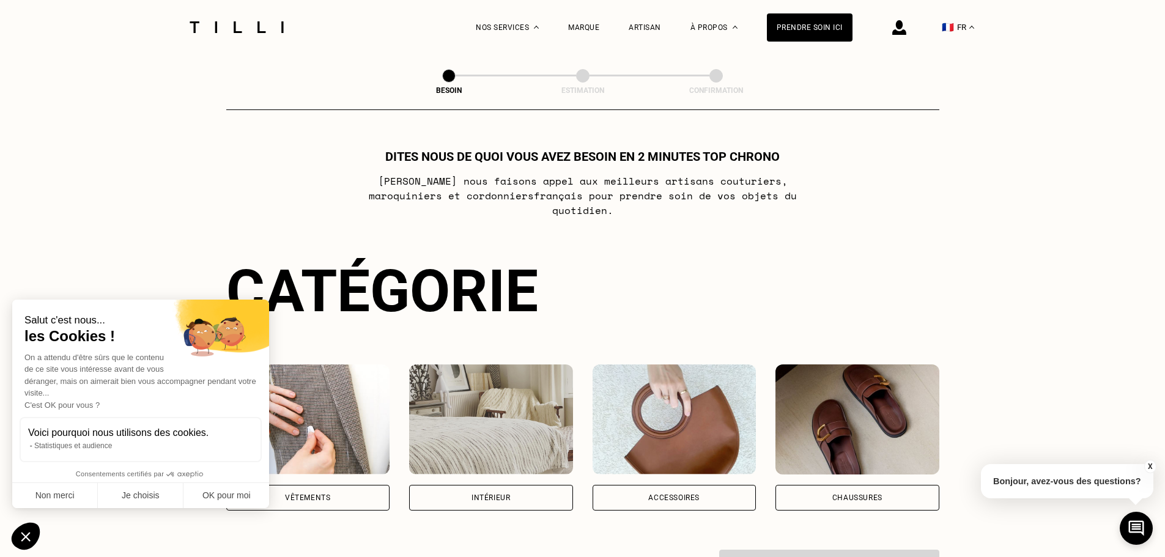 The height and width of the screenshot is (557, 1165). I want to click on div: Estimation, so click(583, 91).